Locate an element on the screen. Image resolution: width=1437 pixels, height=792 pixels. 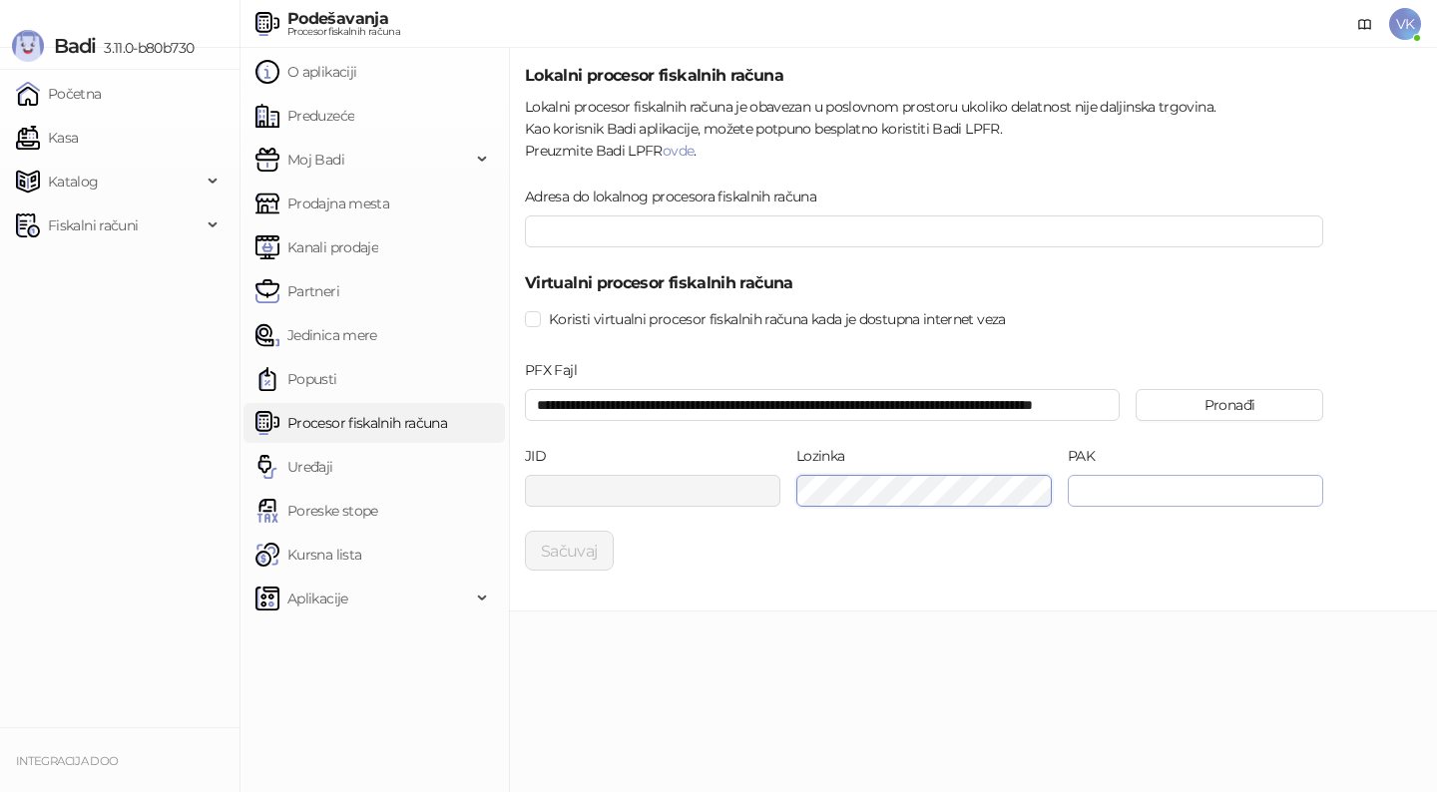
small: INTEGRACIJA DOO is located at coordinates (67, 761).